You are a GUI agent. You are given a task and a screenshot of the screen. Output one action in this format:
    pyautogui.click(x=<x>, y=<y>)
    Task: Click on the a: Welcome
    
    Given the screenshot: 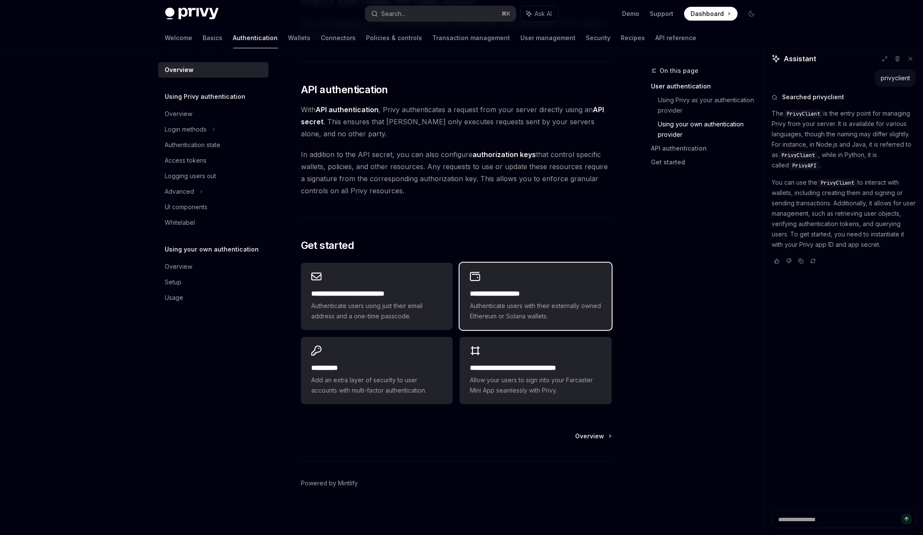 What is the action you would take?
    pyautogui.click(x=179, y=38)
    